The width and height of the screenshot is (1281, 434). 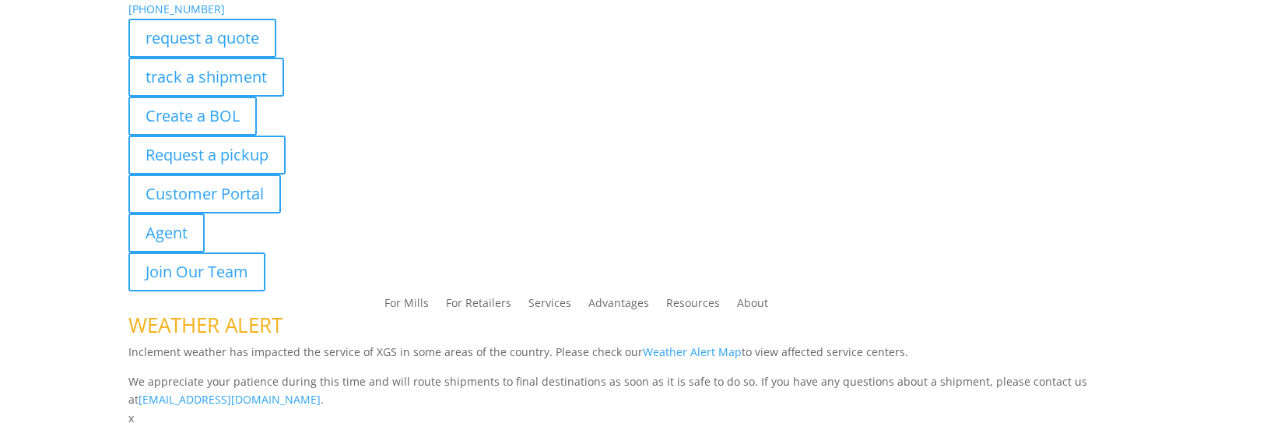 What do you see at coordinates (197, 272) in the screenshot?
I see `a: Join Our Team` at bounding box center [197, 272].